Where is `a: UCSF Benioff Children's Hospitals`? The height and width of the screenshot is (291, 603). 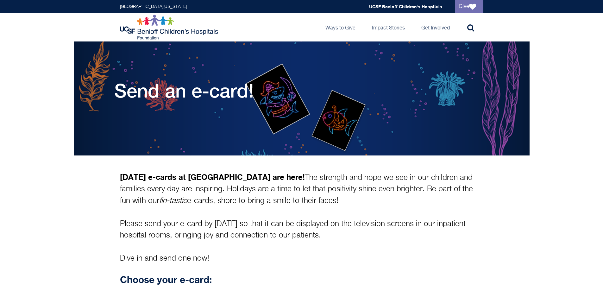 a: UCSF Benioff Children's Hospitals is located at coordinates (405, 6).